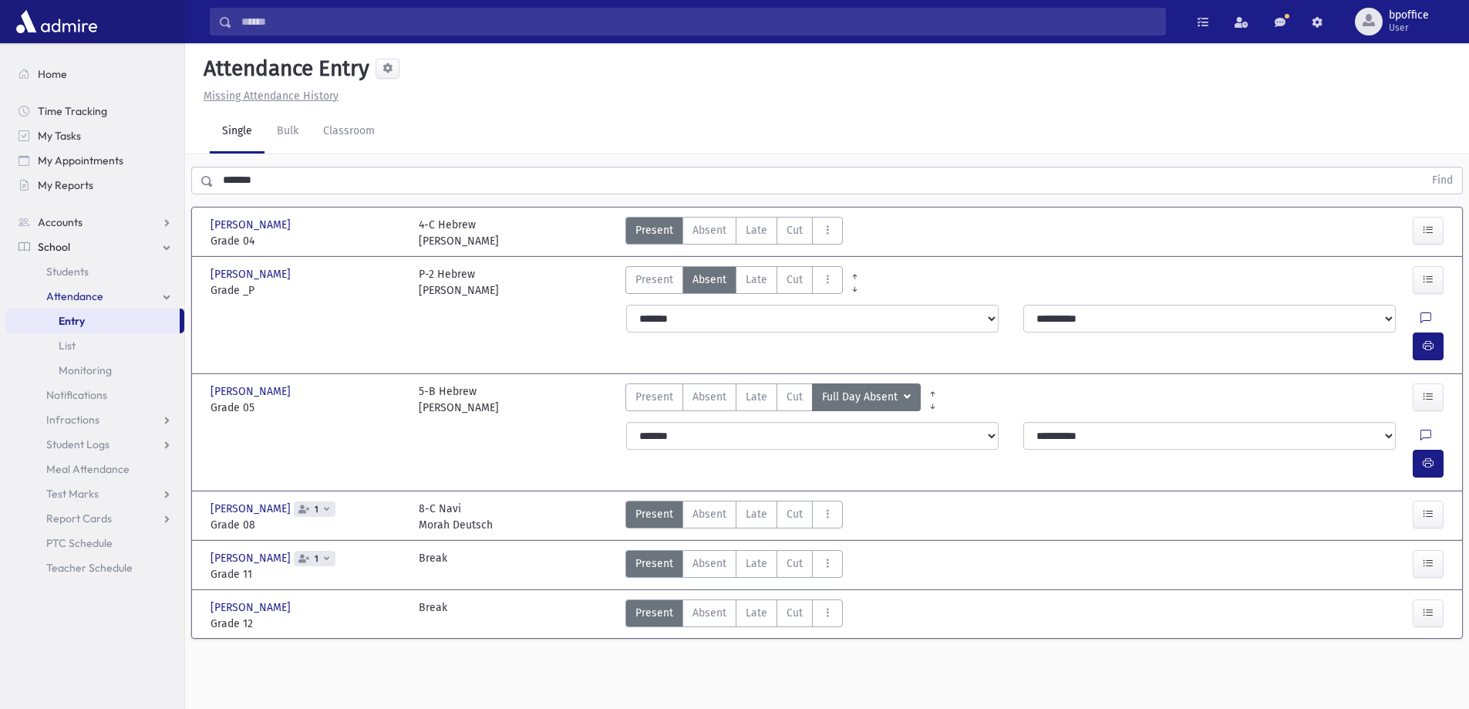  What do you see at coordinates (52, 74) in the screenshot?
I see `span: Home` at bounding box center [52, 74].